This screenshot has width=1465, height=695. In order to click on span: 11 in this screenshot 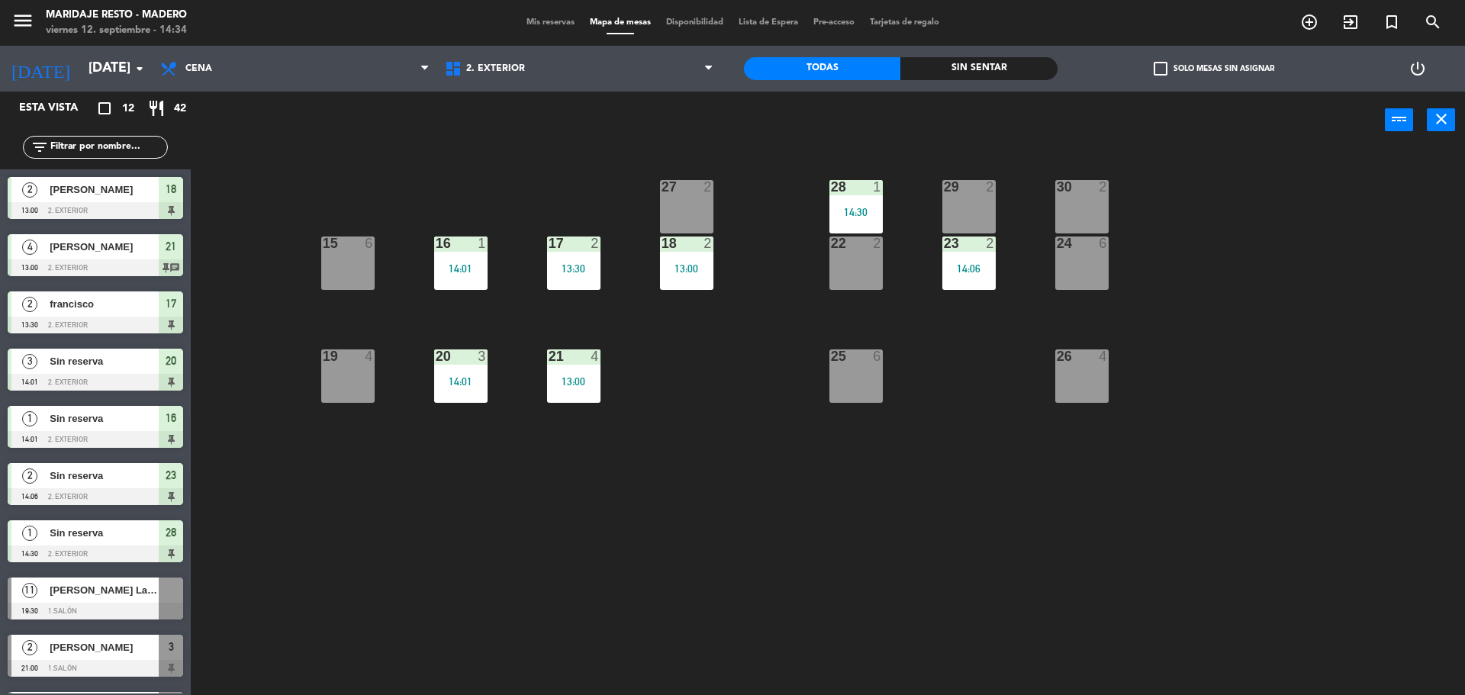, I will do `click(30, 591)`.